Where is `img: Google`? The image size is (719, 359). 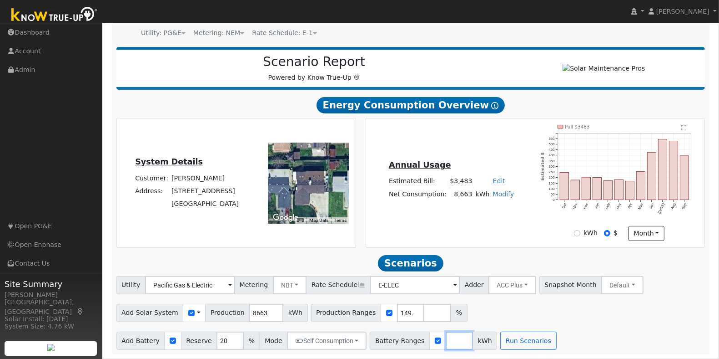 img: Google is located at coordinates (286, 218).